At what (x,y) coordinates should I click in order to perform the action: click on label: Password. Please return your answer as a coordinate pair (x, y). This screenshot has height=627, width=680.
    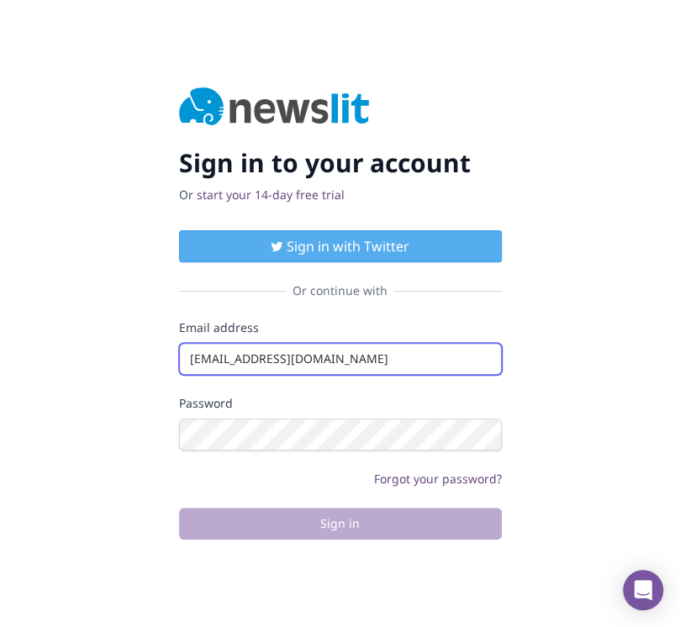
    Looking at the image, I should click on (340, 403).